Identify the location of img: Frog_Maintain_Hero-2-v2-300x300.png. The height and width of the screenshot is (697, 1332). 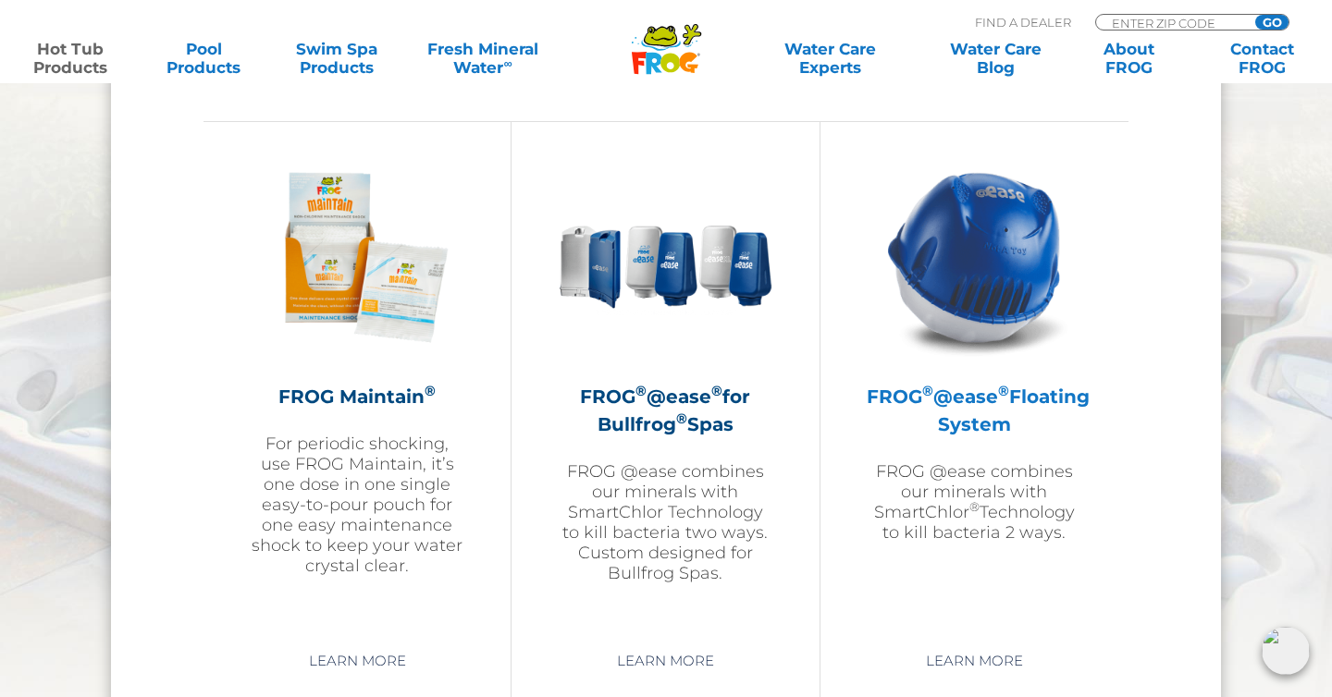
(357, 257).